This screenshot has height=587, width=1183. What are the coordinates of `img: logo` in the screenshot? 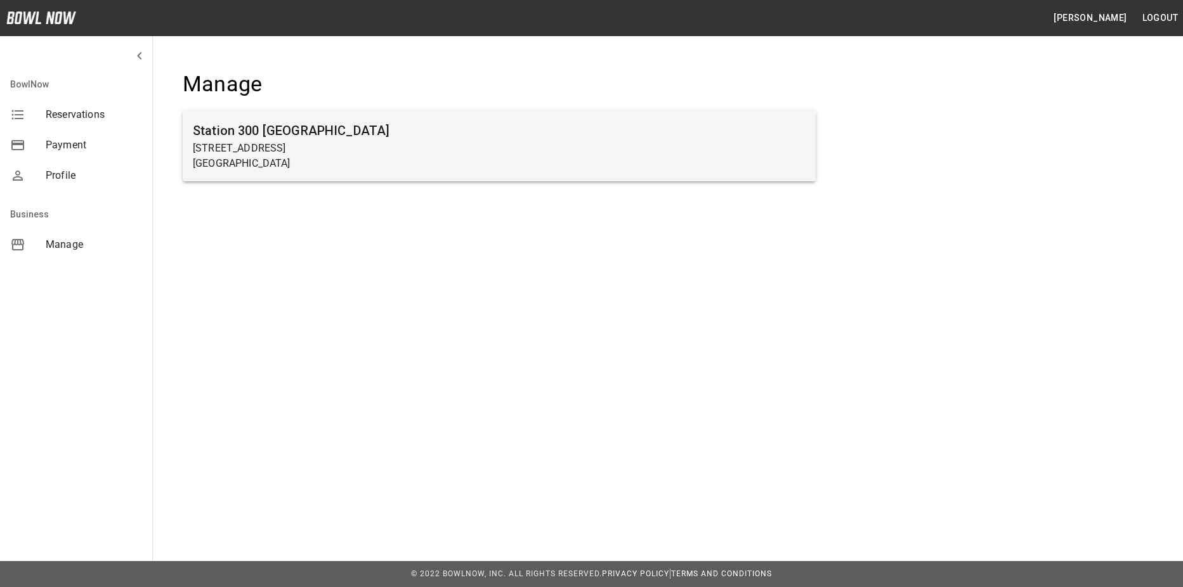 It's located at (41, 18).